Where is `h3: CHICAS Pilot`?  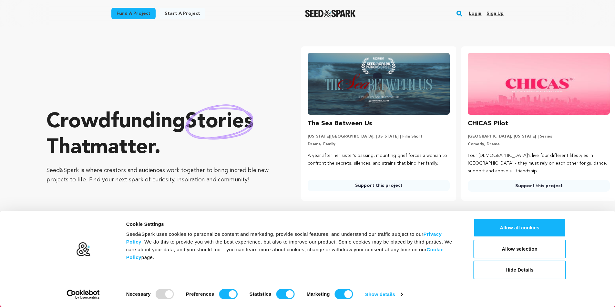 h3: CHICAS Pilot is located at coordinates (488, 124).